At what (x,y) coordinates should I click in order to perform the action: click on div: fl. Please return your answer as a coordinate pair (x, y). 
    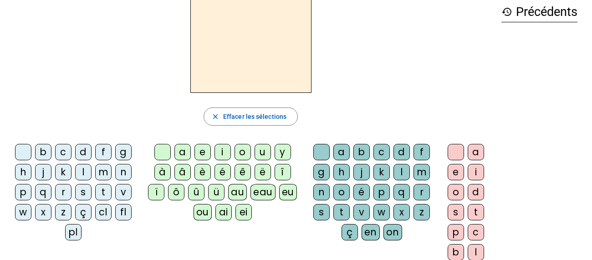
    Looking at the image, I should click on (123, 212).